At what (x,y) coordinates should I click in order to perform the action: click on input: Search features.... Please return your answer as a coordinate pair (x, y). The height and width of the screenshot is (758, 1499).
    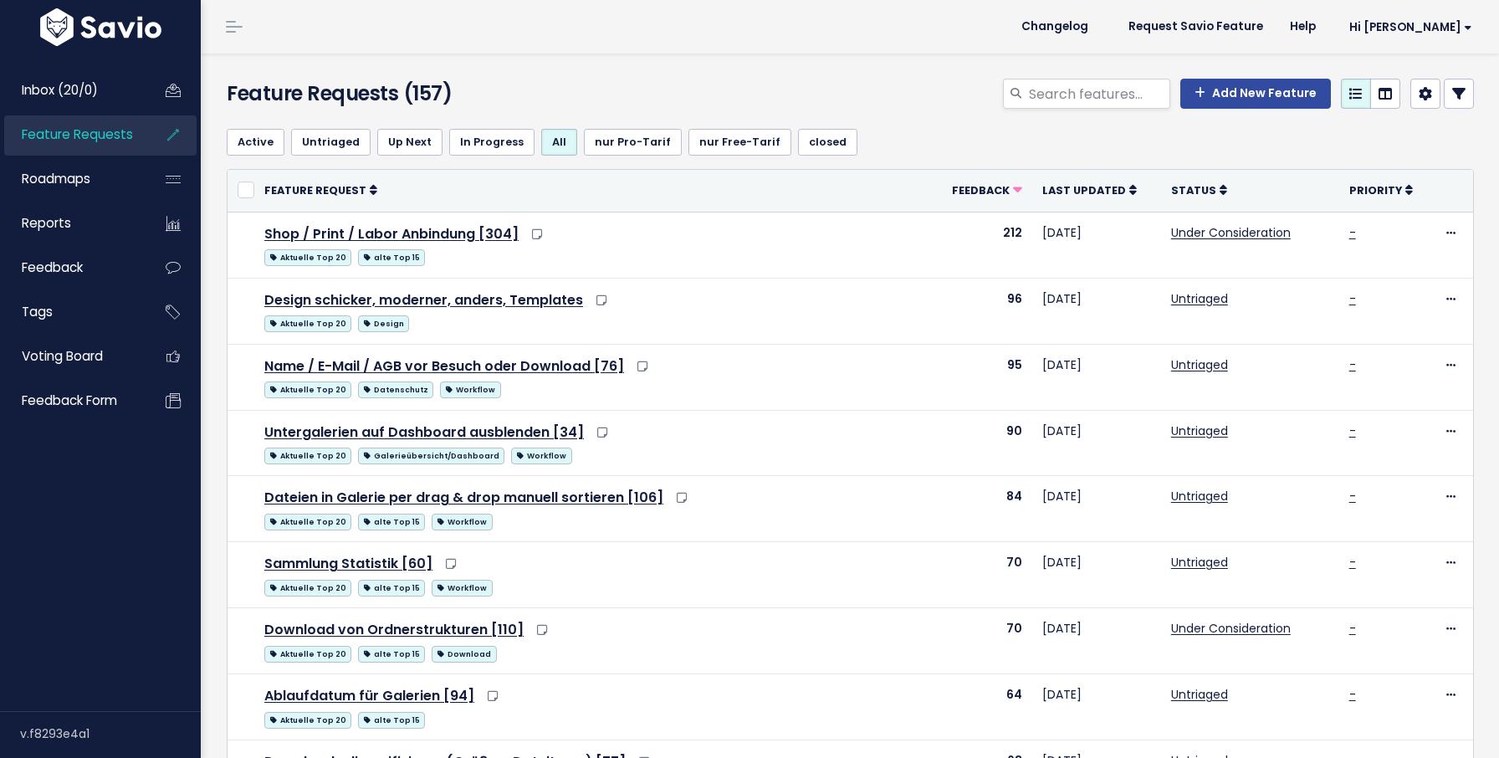
    Looking at the image, I should click on (1099, 94).